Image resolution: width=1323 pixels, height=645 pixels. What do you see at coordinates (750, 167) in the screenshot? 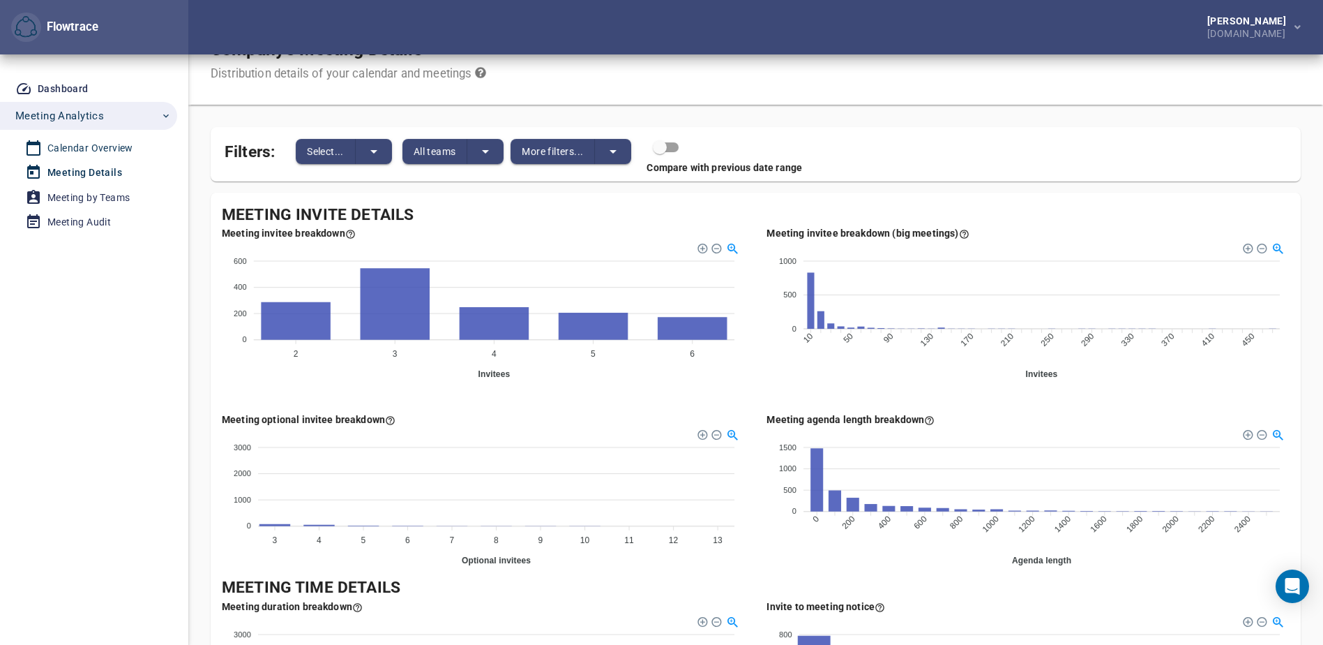
I see `div: Compare with previous date range` at bounding box center [750, 167].